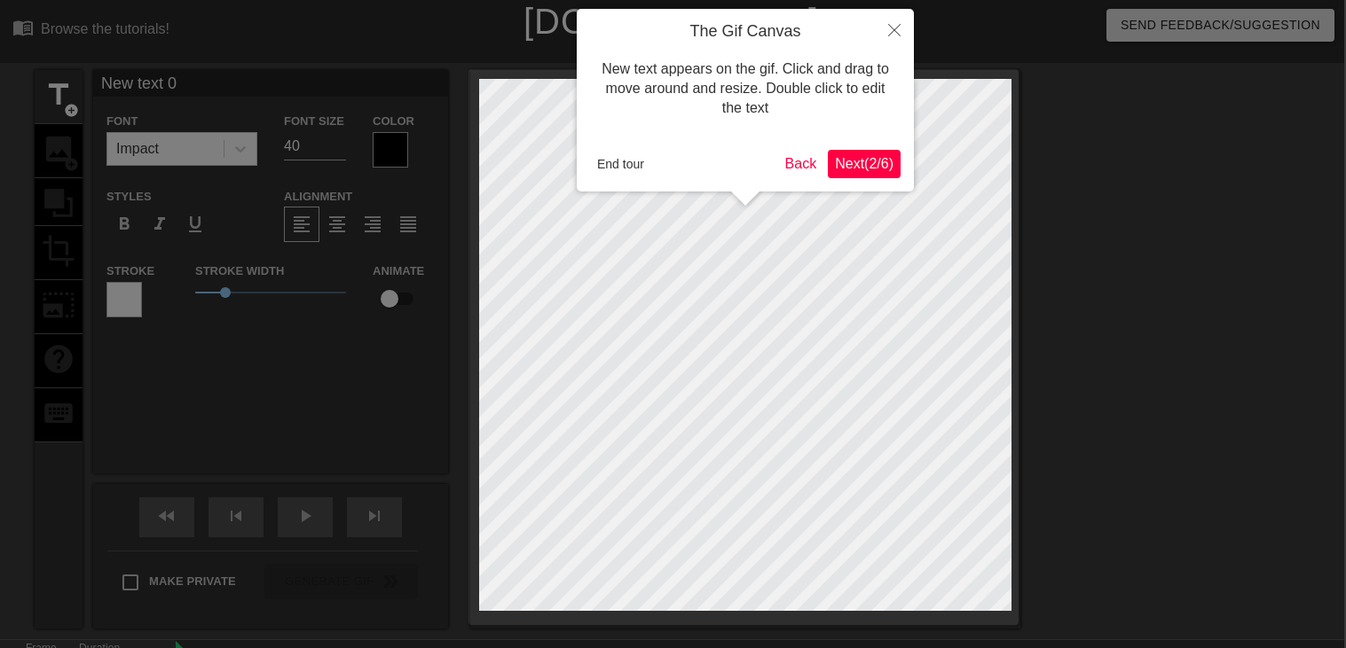 This screenshot has width=1346, height=648. What do you see at coordinates (124, 224) in the screenshot?
I see `span: format_bold` at bounding box center [124, 224].